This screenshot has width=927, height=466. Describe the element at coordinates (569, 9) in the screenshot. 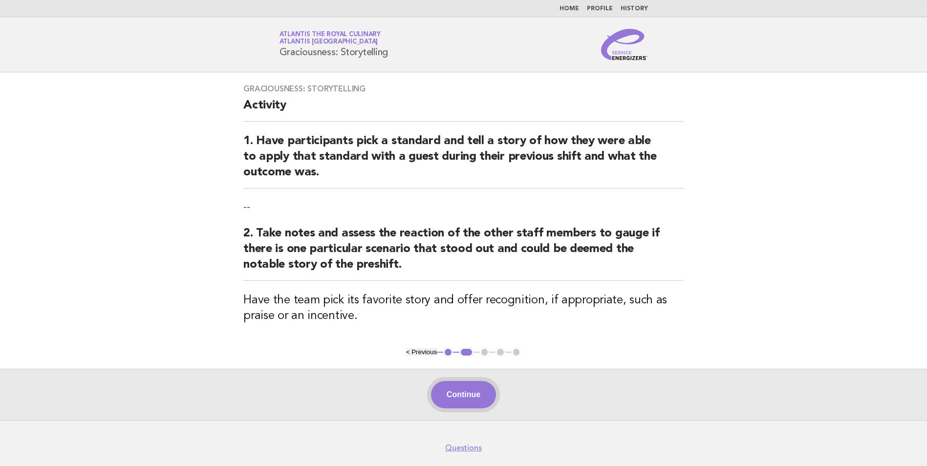

I see `a: Home` at that location.